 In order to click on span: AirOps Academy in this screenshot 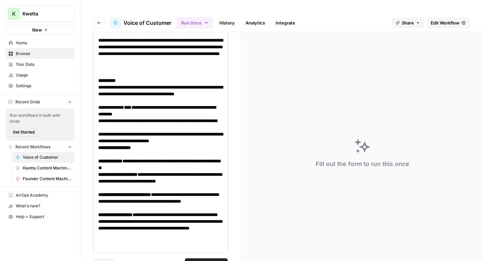, I will do `click(44, 195)`.